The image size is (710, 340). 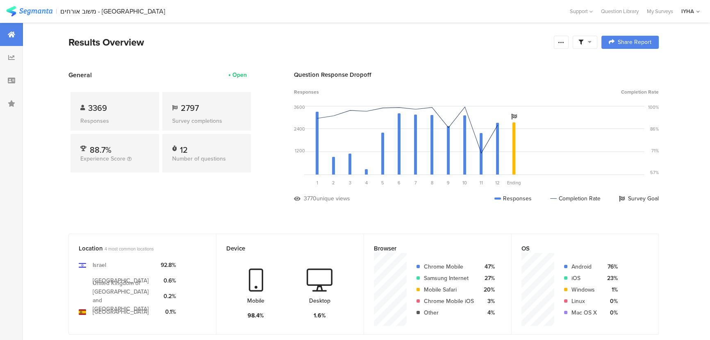 What do you see at coordinates (611, 278) in the screenshot?
I see `div: 23%` at bounding box center [611, 278].